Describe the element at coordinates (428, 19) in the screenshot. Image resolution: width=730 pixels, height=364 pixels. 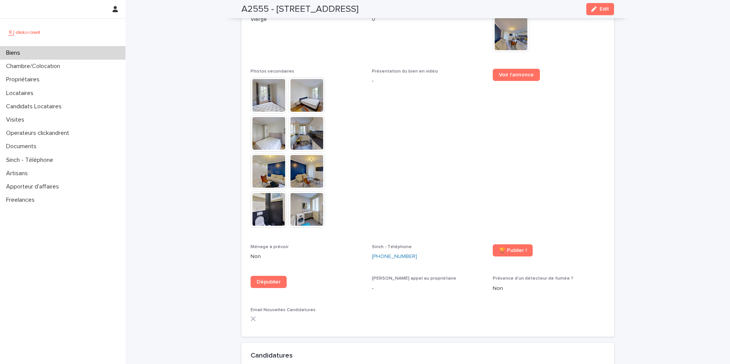
I see `p: 0` at that location.